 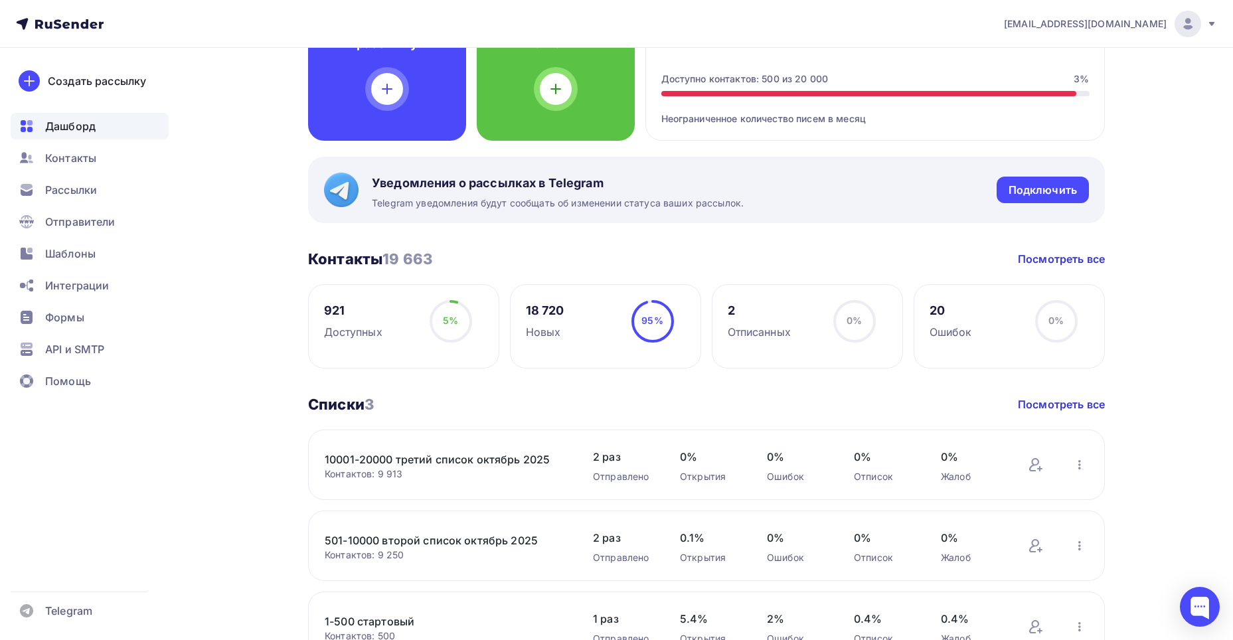 What do you see at coordinates (97, 81) in the screenshot?
I see `div: Создать рассылку` at bounding box center [97, 81].